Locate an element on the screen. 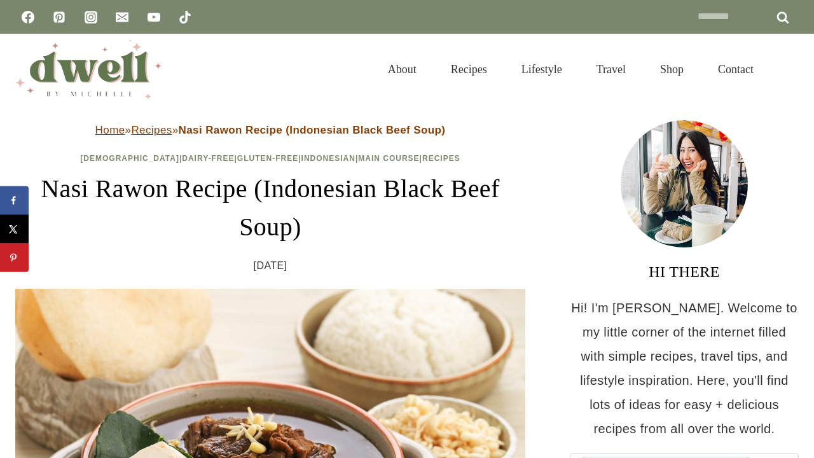 The image size is (814, 458). h1: Nasi Rawon Recipe (Indonesian Black Beef Soup) is located at coordinates (270, 208).